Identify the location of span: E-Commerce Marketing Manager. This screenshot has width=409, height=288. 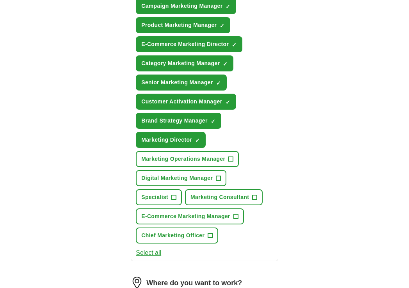
(186, 216).